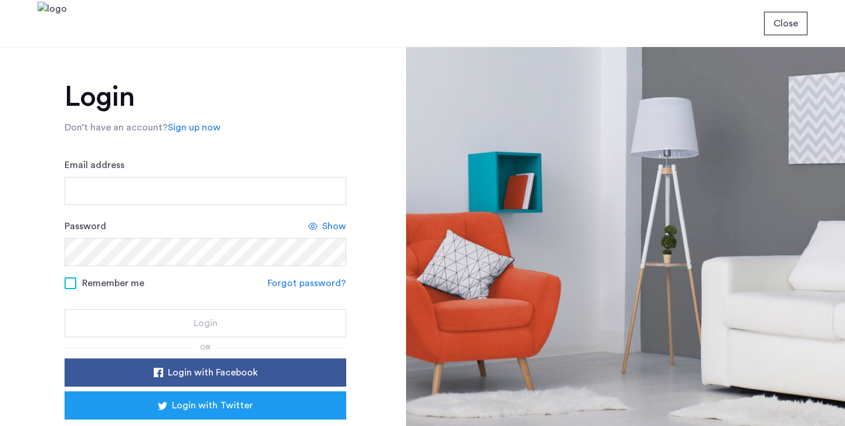 The width and height of the screenshot is (845, 426). Describe the element at coordinates (334, 226) in the screenshot. I see `span: Show` at that location.